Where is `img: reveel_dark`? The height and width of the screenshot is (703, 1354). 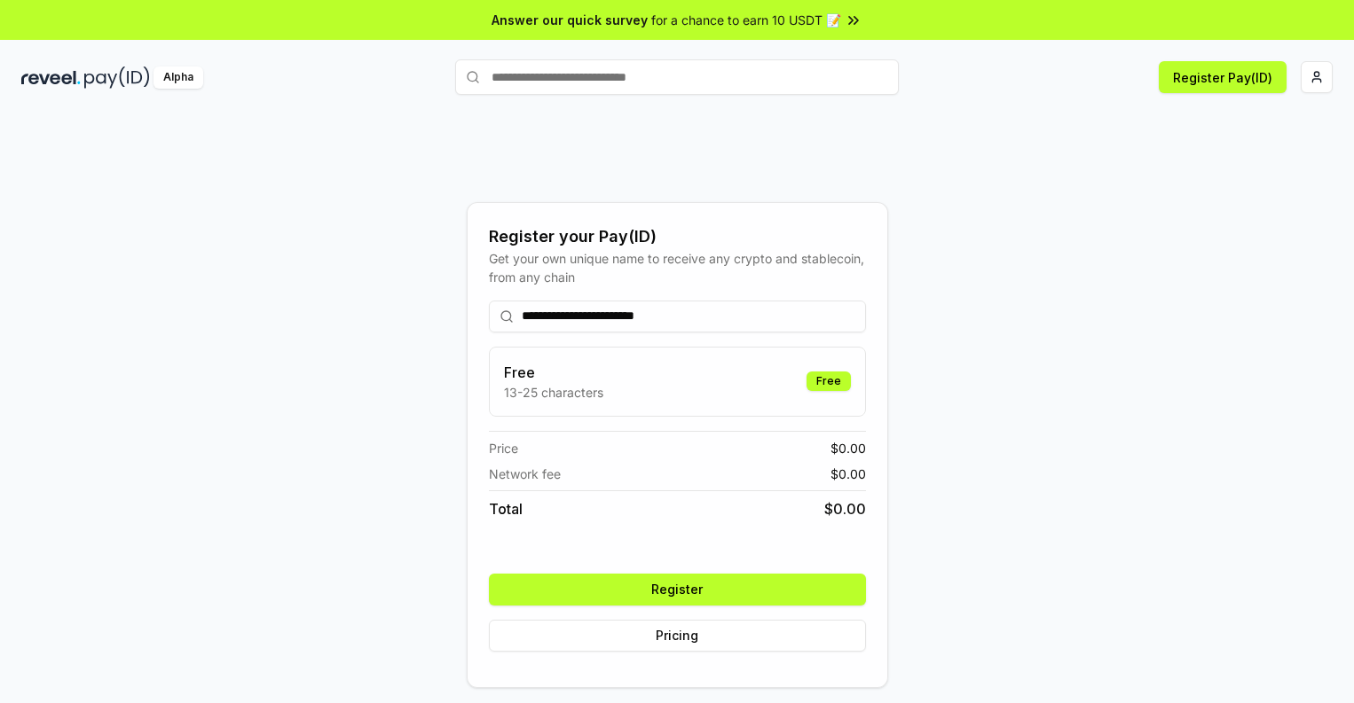 img: reveel_dark is located at coordinates (51, 77).